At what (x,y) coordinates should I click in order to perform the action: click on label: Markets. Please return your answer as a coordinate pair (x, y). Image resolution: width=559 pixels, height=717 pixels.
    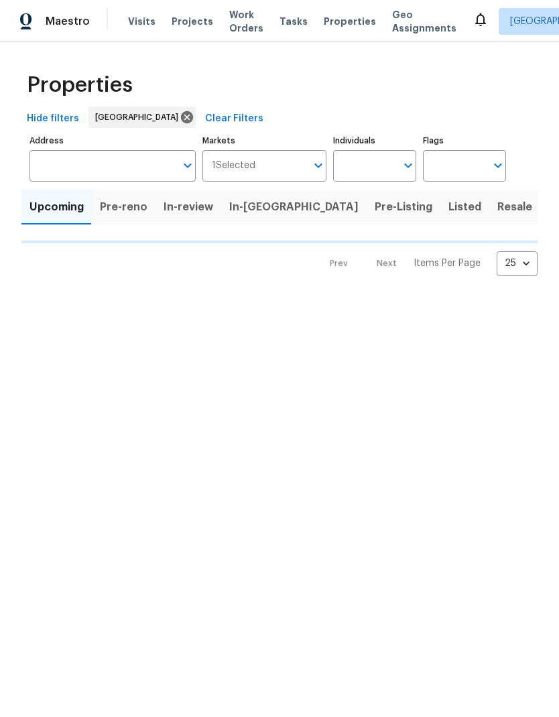
    Looking at the image, I should click on (265, 141).